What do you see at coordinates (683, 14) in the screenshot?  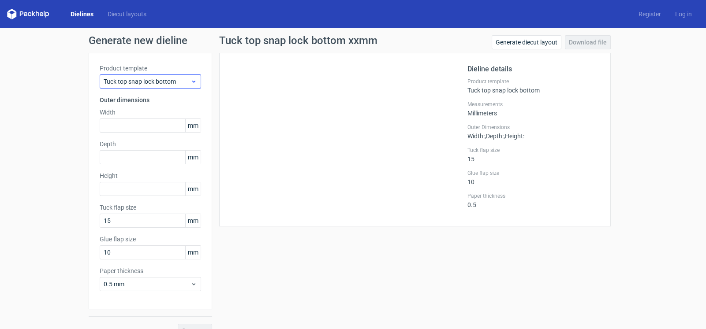 I see `a: Log in` at bounding box center [683, 14].